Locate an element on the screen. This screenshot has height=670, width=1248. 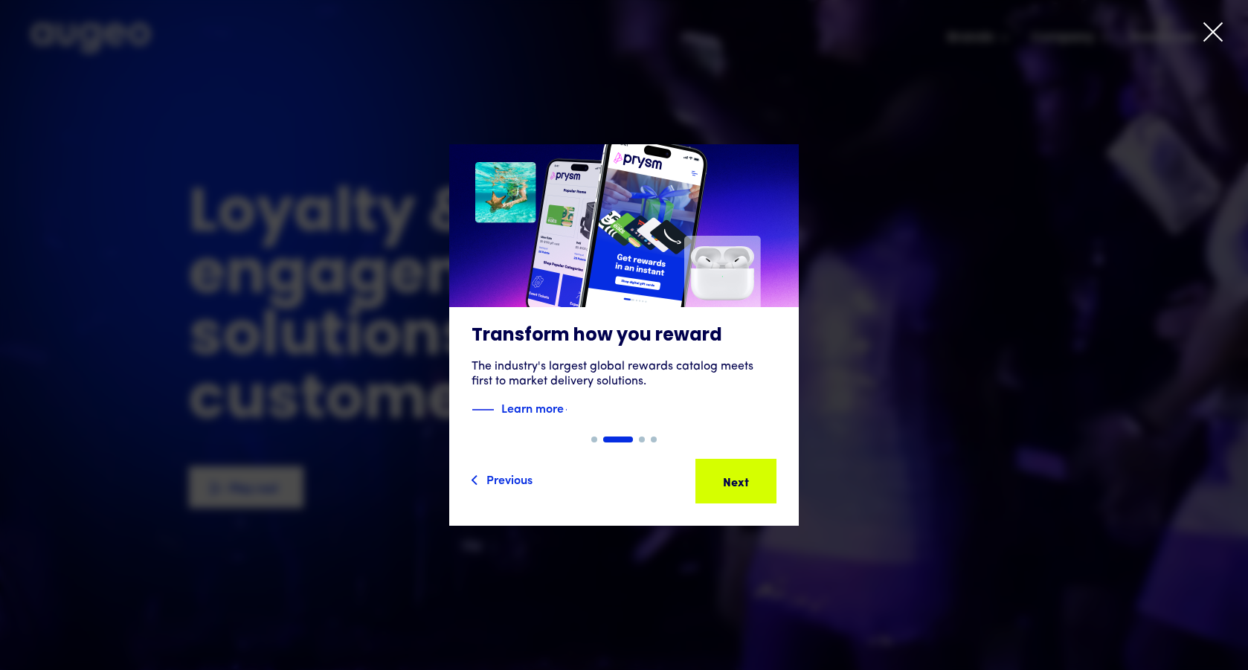
div: Show slide 2 of 4 is located at coordinates (618, 440).